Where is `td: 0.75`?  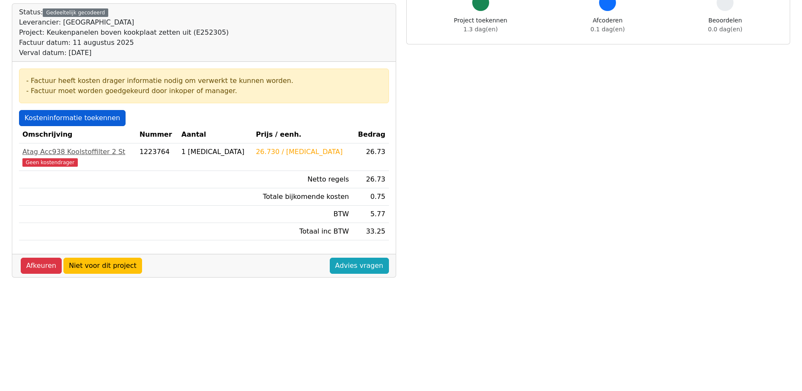
td: 0.75 is located at coordinates (370, 197).